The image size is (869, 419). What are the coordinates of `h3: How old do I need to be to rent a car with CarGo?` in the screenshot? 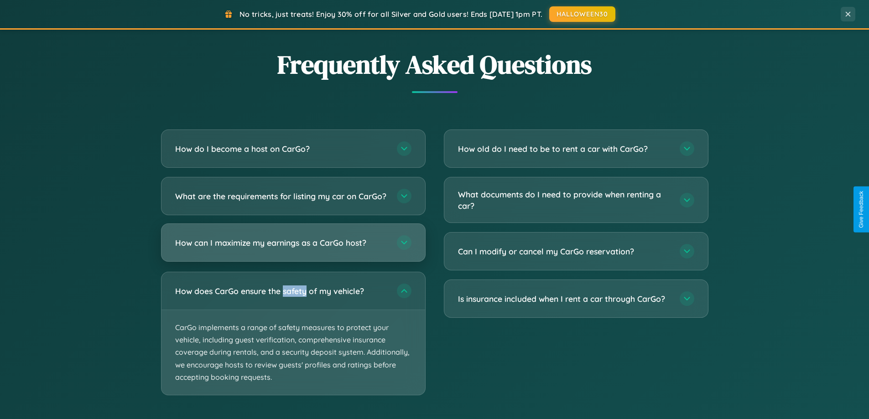 It's located at (564, 149).